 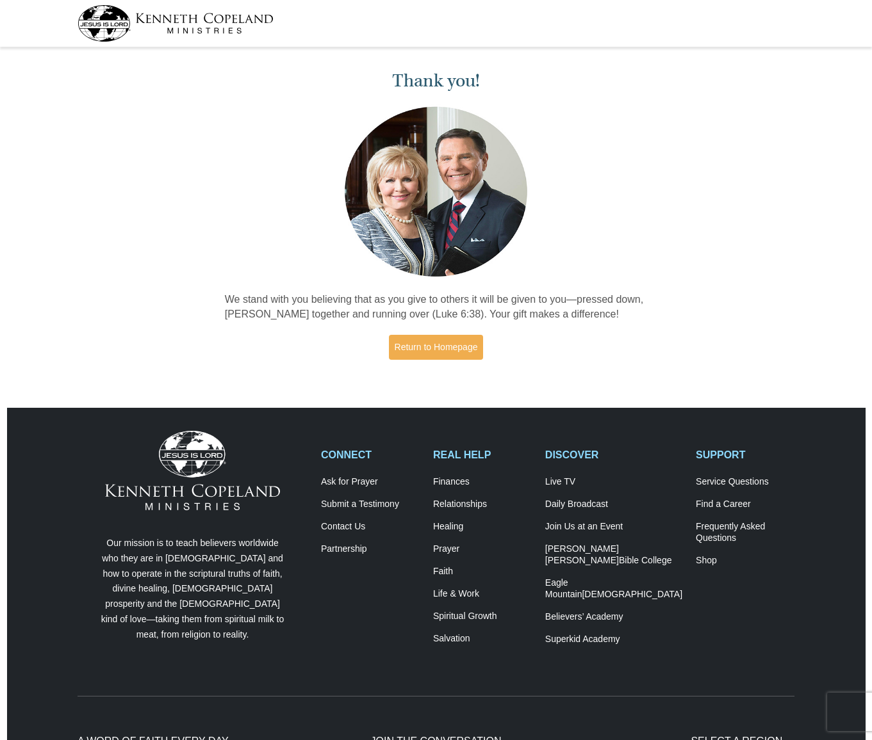 I want to click on a: Prayer, so click(x=482, y=550).